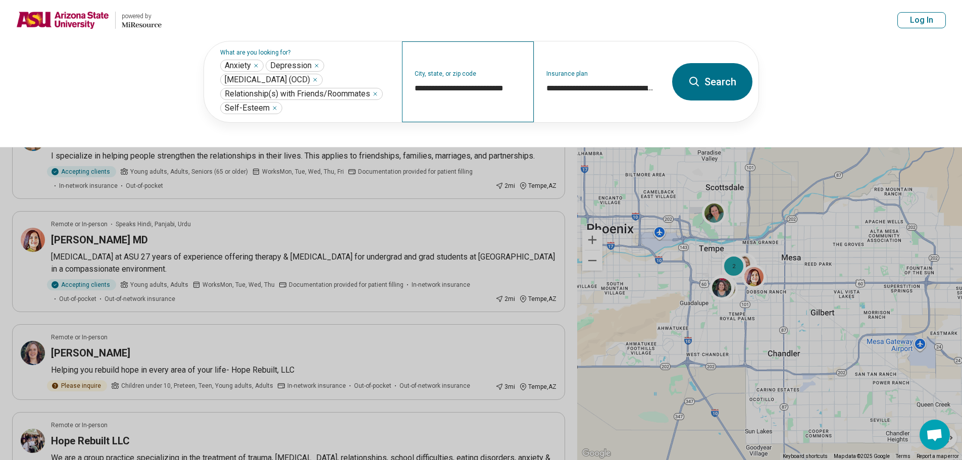 This screenshot has height=460, width=962. I want to click on label: What are you looking for?, so click(305, 53).